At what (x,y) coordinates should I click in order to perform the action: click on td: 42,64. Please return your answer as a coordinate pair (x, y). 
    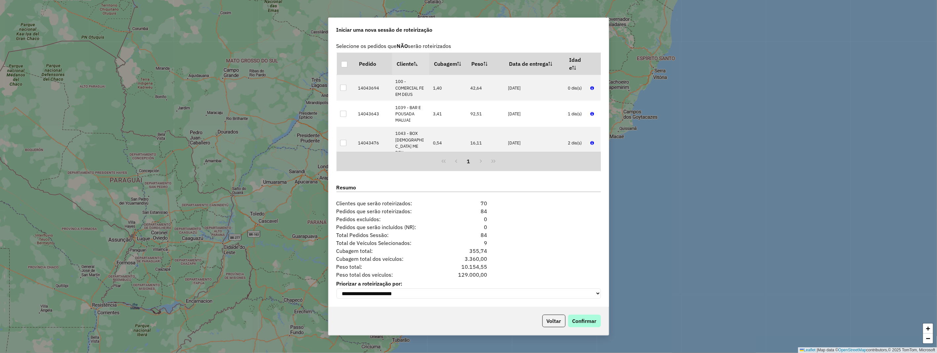
    Looking at the image, I should click on (486, 88).